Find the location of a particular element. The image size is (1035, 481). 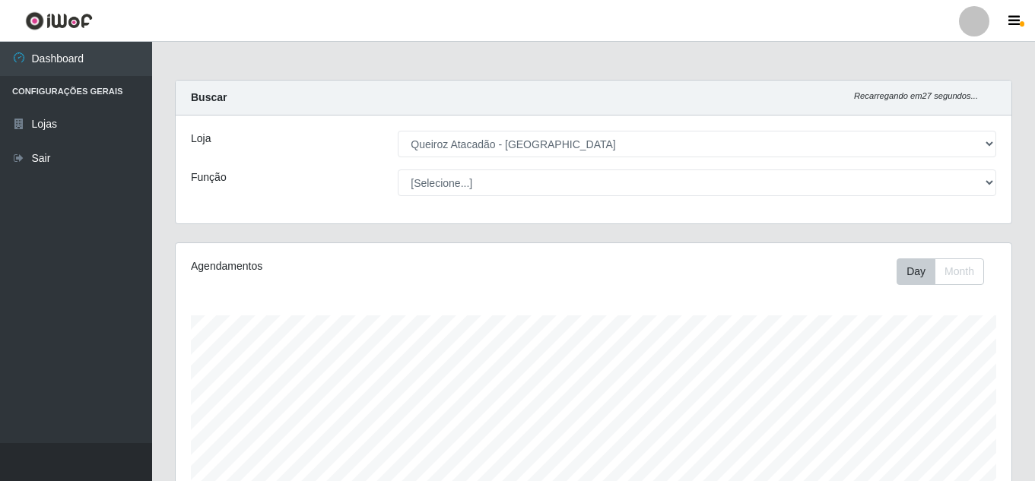

div: First group is located at coordinates (940, 271).